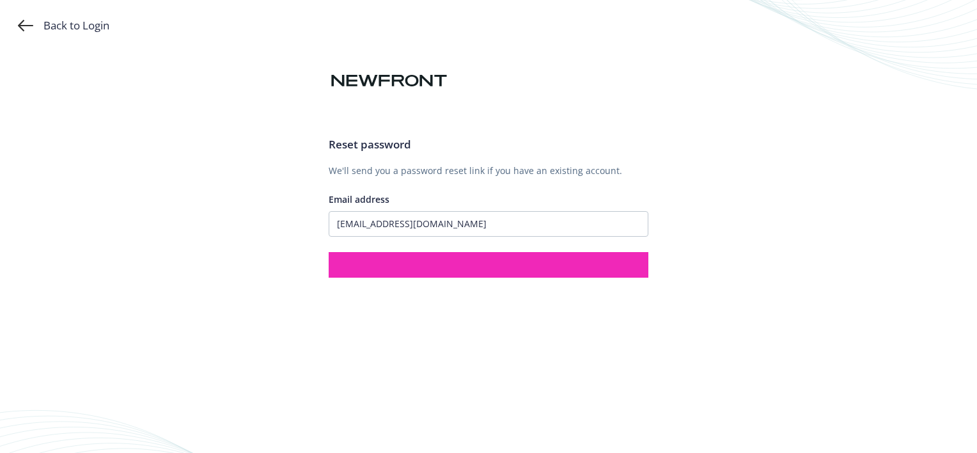 The height and width of the screenshot is (453, 977). What do you see at coordinates (359, 199) in the screenshot?
I see `span: Email address` at bounding box center [359, 199].